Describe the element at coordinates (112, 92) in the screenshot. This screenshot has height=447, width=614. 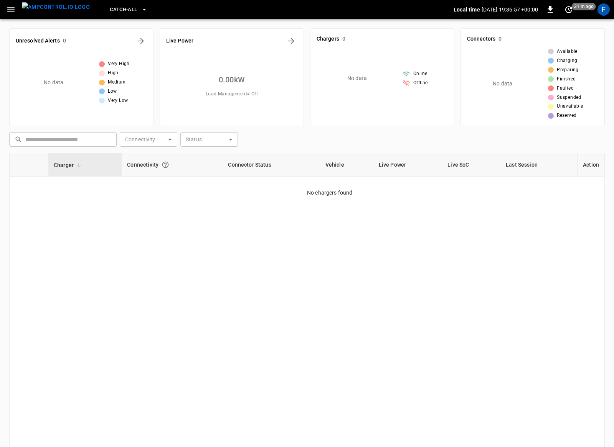
I see `span: Low` at that location.